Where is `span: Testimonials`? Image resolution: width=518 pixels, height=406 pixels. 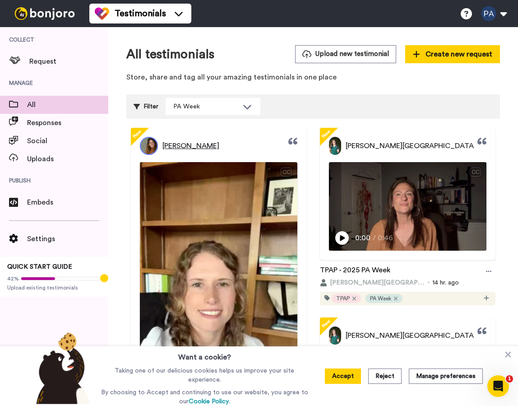
span: Testimonials is located at coordinates (140, 14).